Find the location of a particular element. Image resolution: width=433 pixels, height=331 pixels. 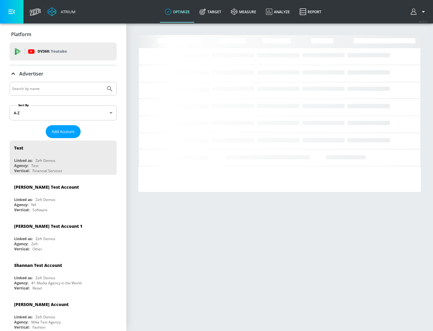

label: Sort By is located at coordinates (23, 105).